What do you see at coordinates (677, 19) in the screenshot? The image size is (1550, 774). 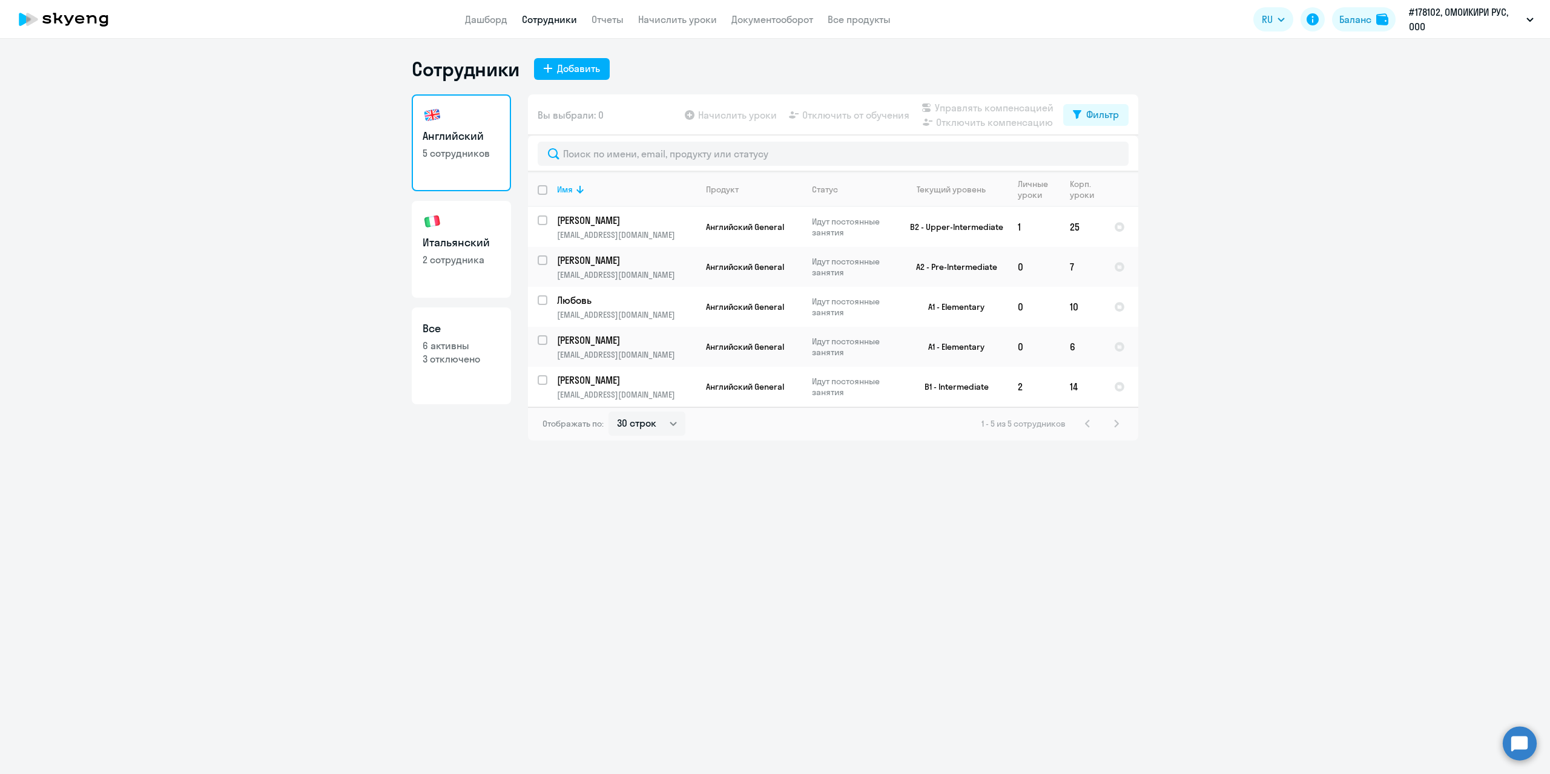 I see `a: Начислить уроки` at bounding box center [677, 19].